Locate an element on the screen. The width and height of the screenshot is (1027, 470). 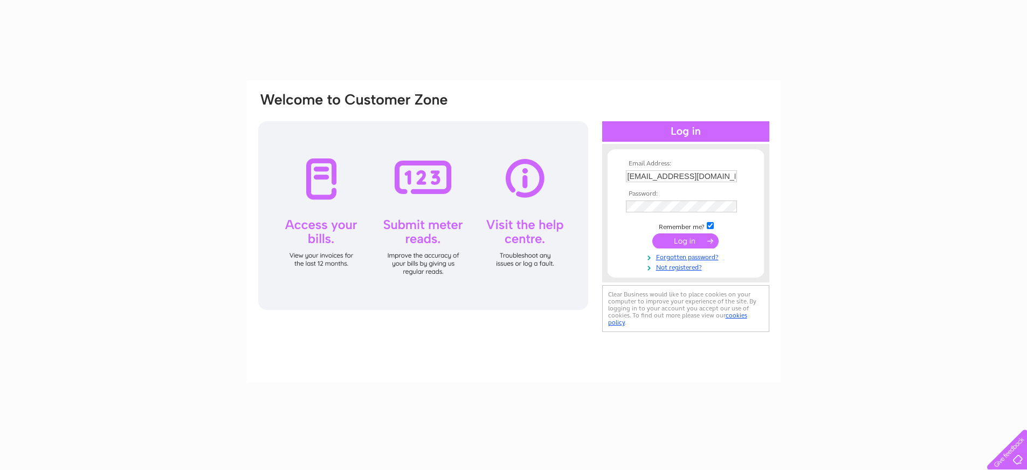
div: Clear Business would like to place cookies on your computer to improve your experience of the sit... is located at coordinates (686, 308).